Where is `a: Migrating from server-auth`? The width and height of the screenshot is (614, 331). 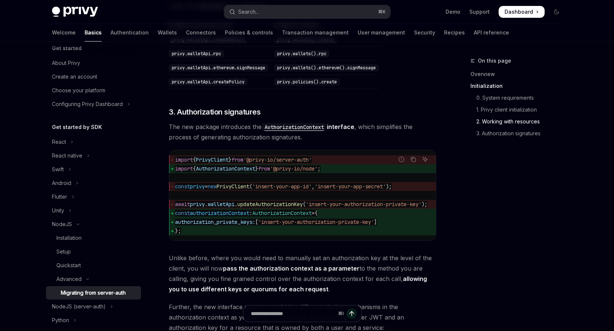
a: Migrating from server-auth is located at coordinates (93, 293).